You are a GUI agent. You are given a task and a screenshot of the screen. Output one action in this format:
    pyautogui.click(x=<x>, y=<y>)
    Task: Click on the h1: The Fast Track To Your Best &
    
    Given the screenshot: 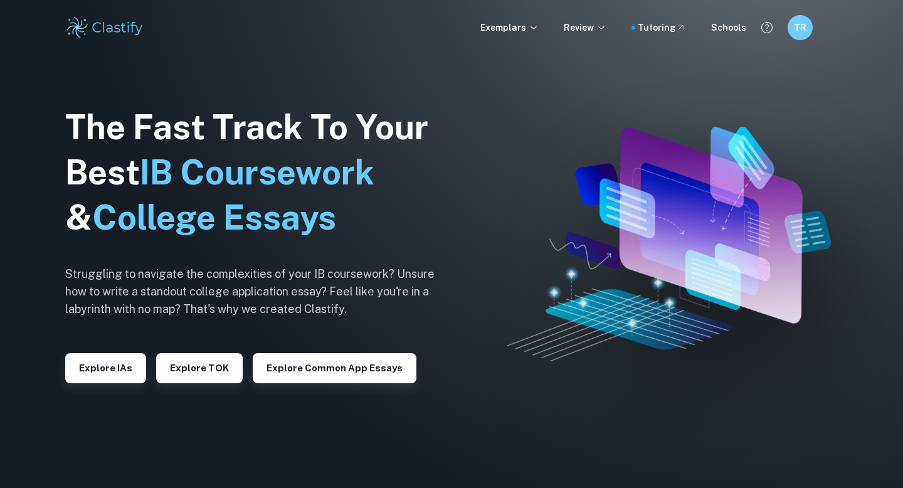 What is the action you would take?
    pyautogui.click(x=260, y=172)
    